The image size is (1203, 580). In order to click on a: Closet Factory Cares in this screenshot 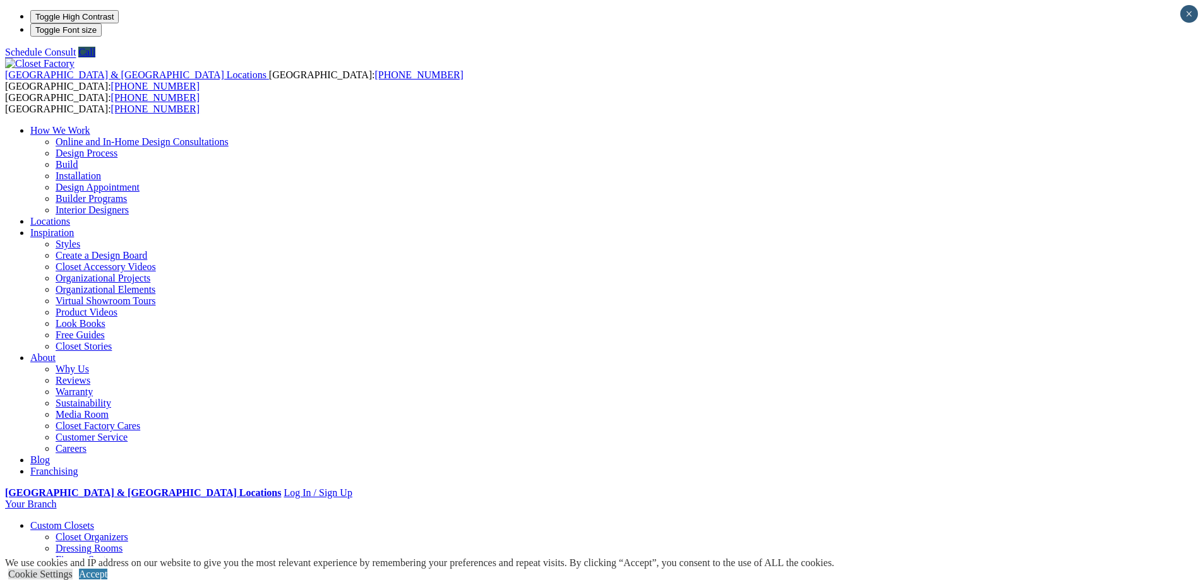, I will do `click(98, 426)`.